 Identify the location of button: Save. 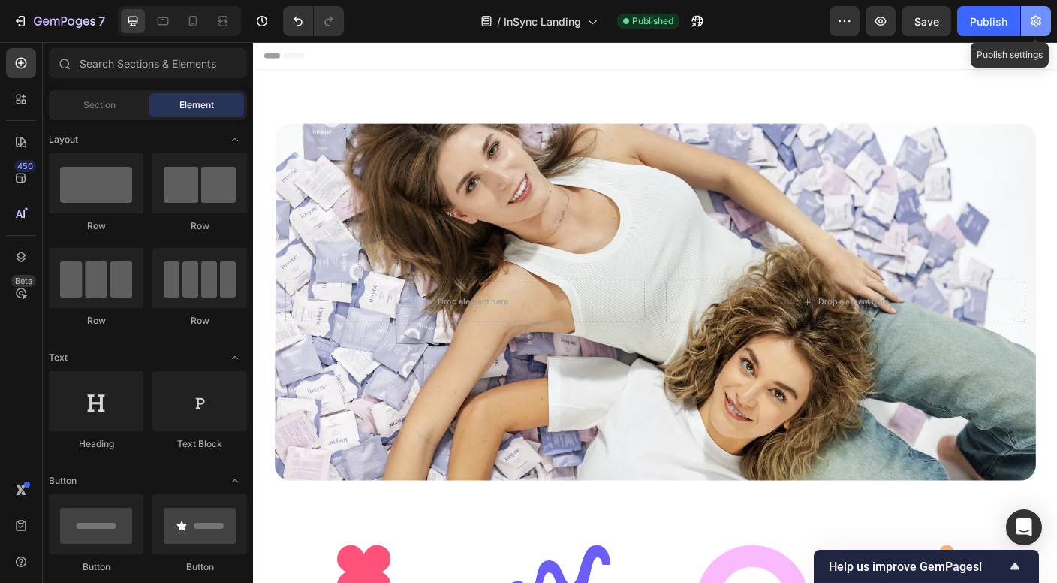
(927, 21).